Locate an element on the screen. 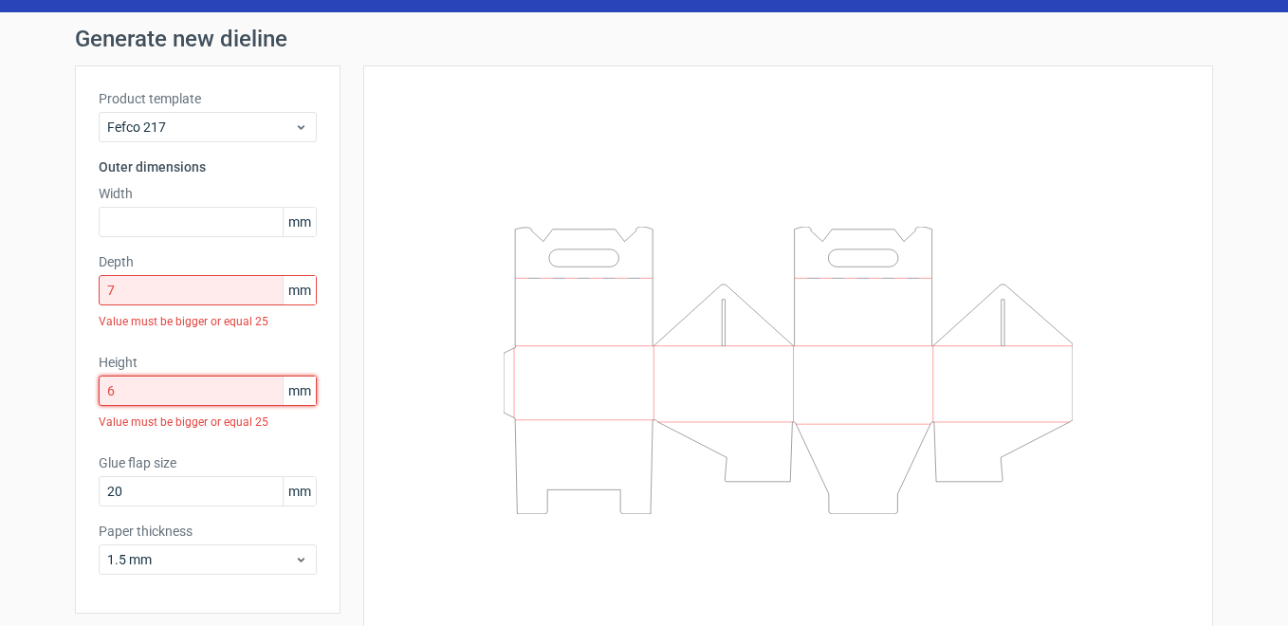 This screenshot has width=1288, height=626. span: Fefco 217 is located at coordinates (200, 127).